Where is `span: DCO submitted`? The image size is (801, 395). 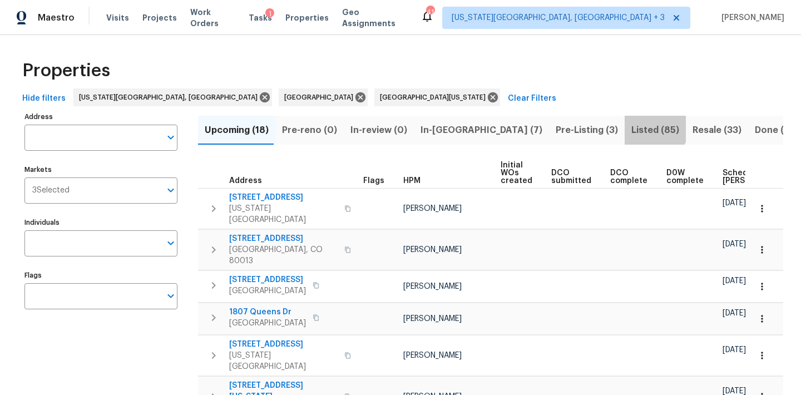 span: DCO submitted is located at coordinates (571, 177).